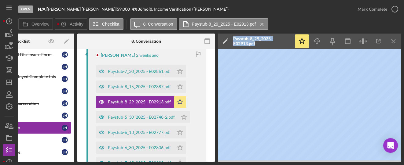 The image size is (404, 165). I want to click on time: 2025-09-03 18:55, so click(147, 55).